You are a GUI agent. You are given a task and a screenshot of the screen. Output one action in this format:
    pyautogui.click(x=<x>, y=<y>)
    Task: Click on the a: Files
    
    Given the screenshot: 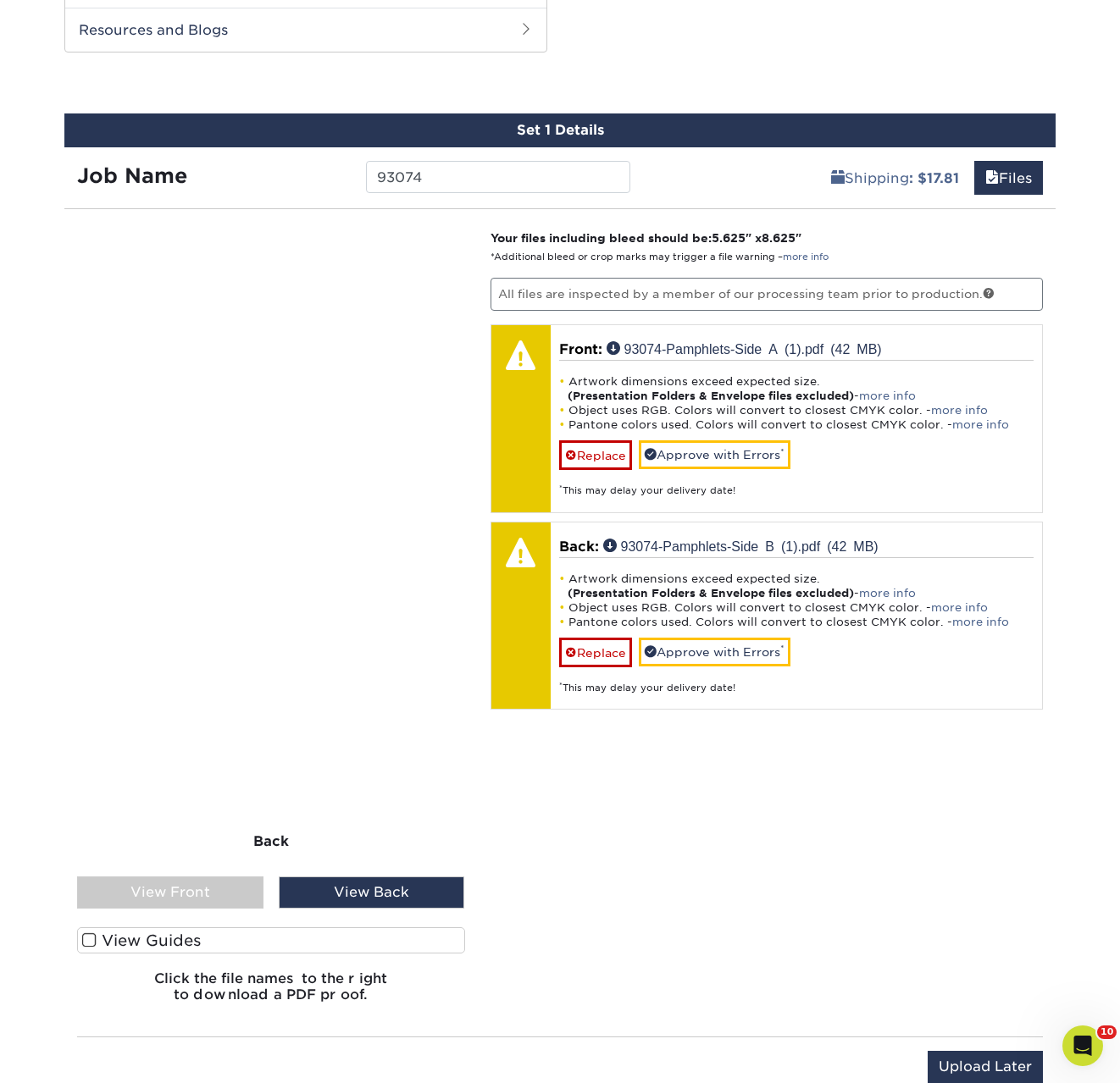 What is the action you would take?
    pyautogui.click(x=1009, y=177)
    